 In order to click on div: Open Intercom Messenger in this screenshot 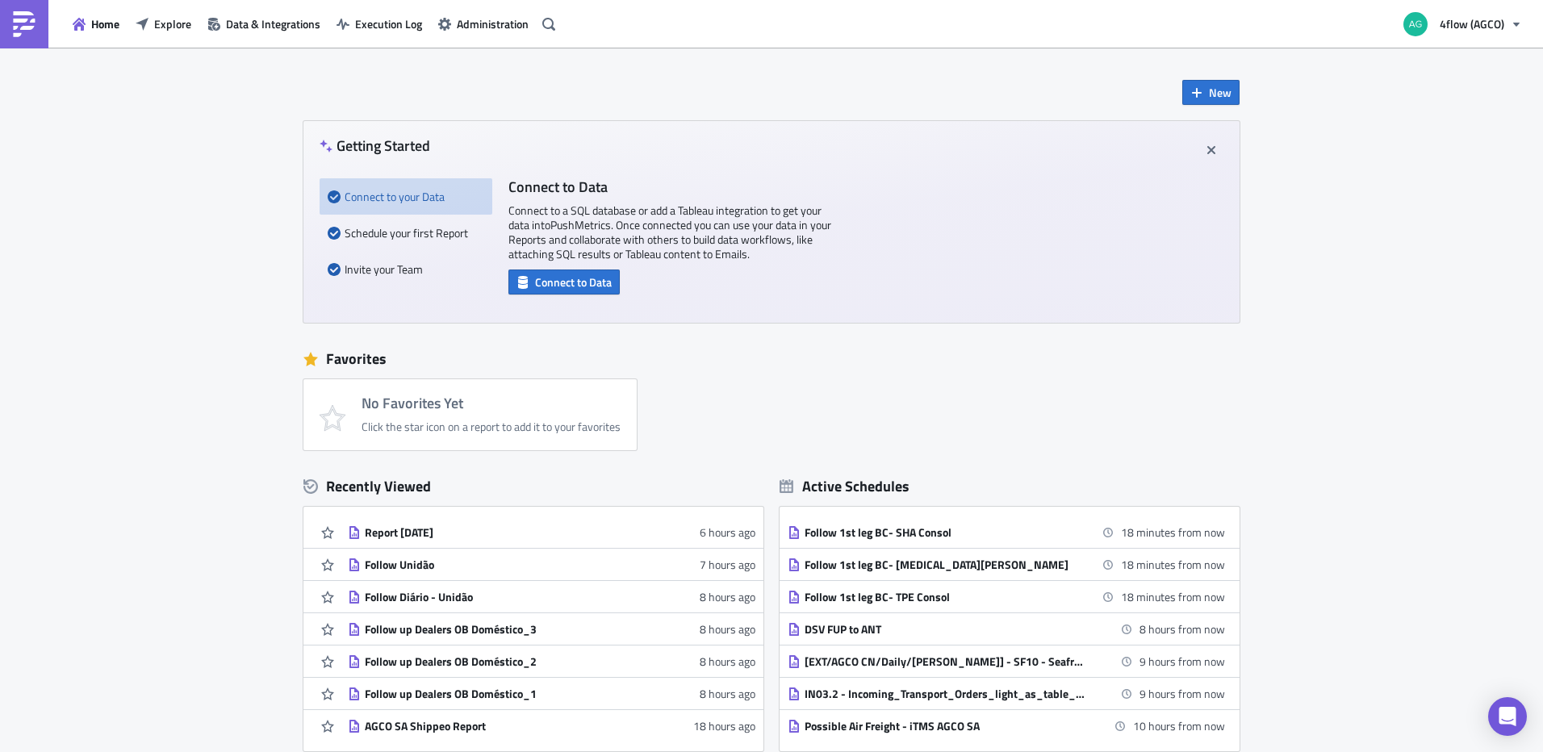, I will do `click(1507, 717)`.